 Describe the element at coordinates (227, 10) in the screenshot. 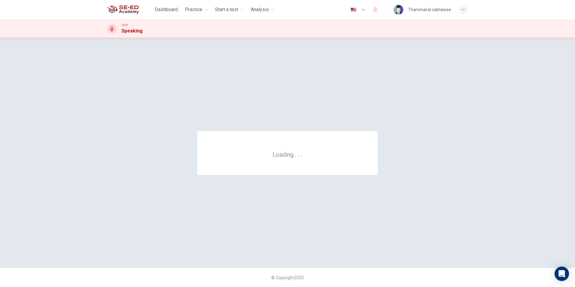

I see `span: Start a test` at that location.